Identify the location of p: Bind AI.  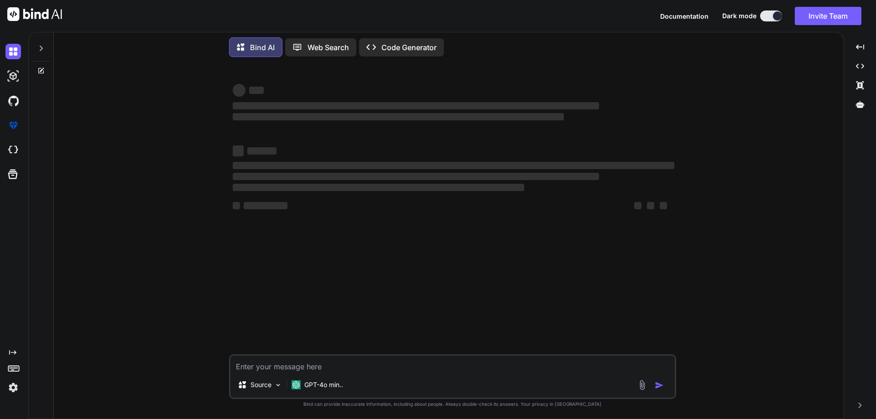
(262, 47).